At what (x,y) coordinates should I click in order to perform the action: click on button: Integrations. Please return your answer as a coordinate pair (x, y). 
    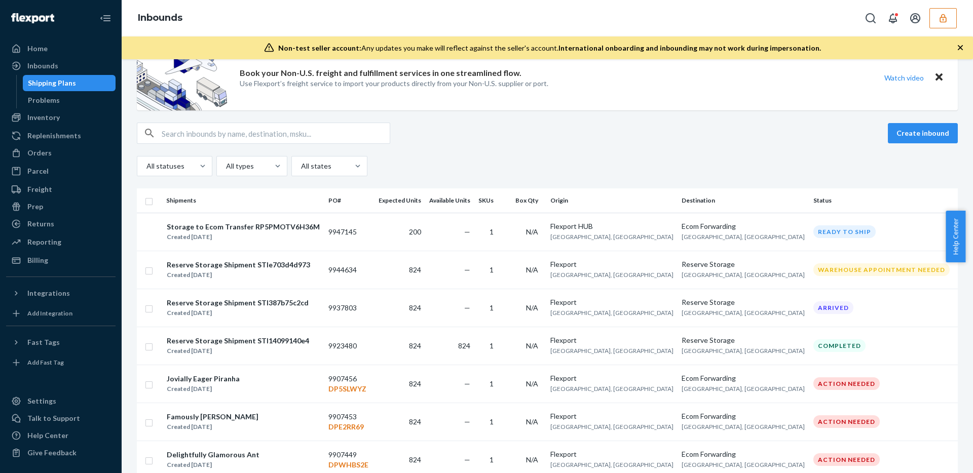
    Looking at the image, I should click on (61, 293).